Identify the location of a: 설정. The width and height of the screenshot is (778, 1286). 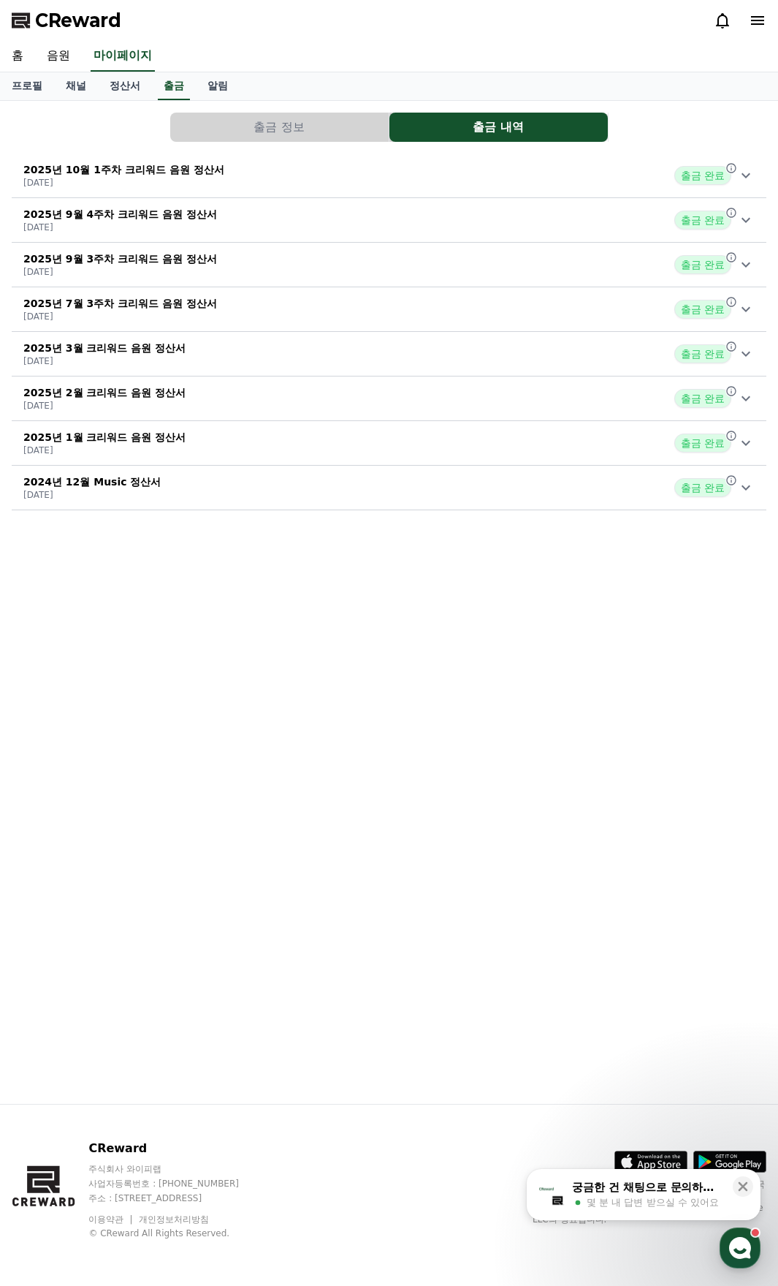
(235, 482).